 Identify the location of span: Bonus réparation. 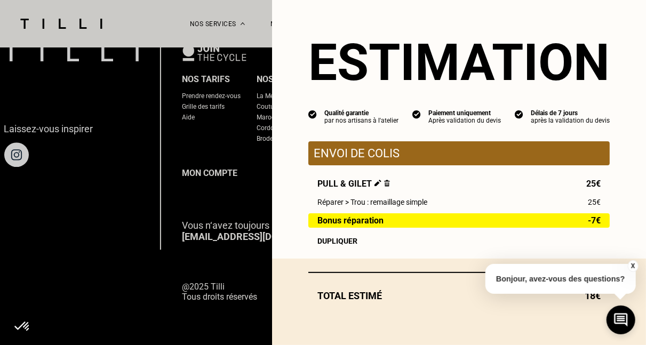
(350, 220).